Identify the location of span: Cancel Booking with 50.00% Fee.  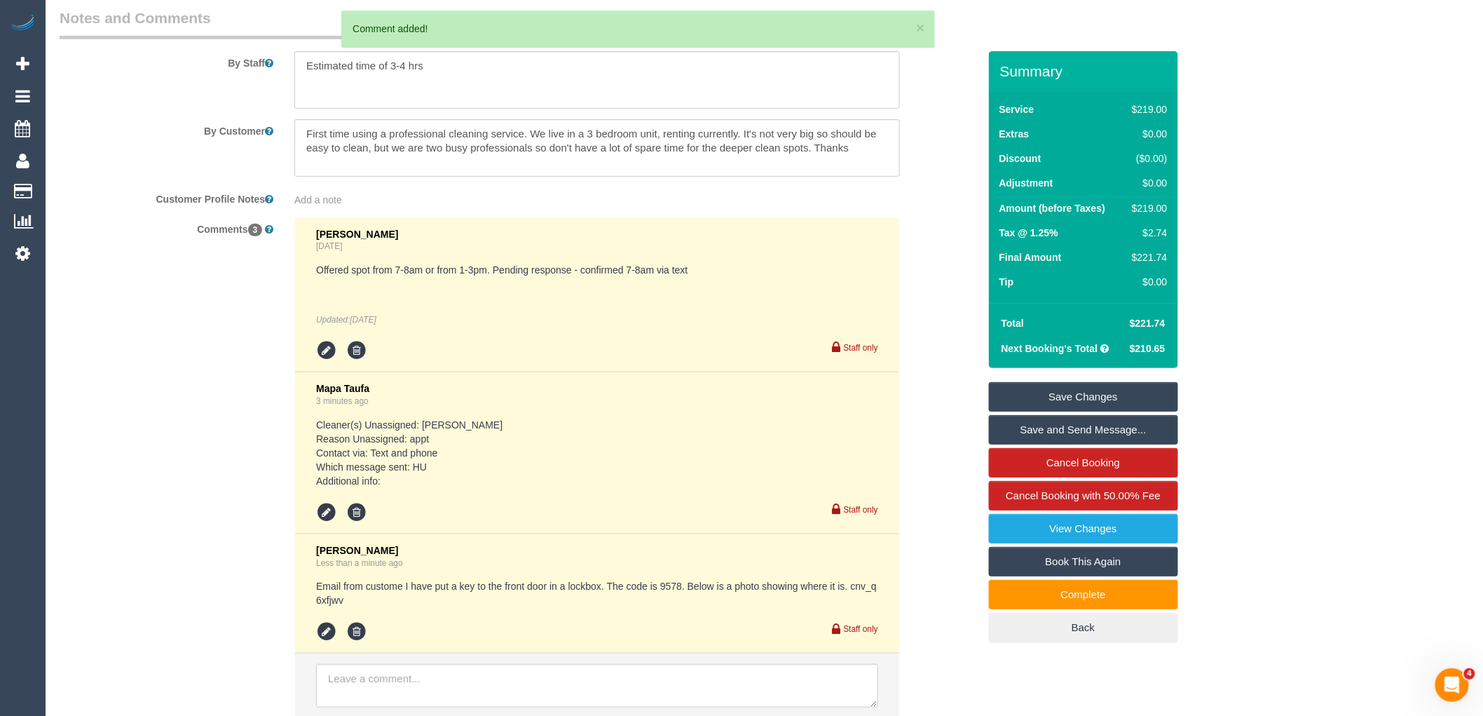
(1083, 495).